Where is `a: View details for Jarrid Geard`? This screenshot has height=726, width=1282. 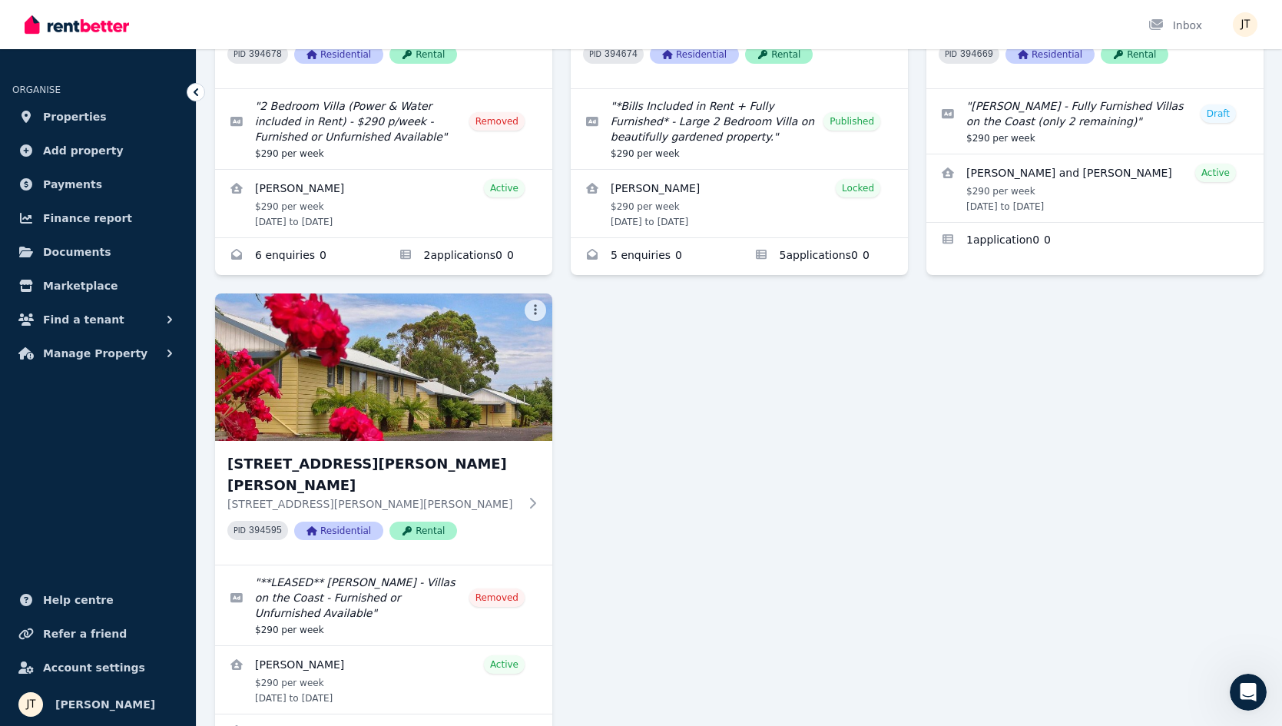 a: View details for Jarrid Geard is located at coordinates (383, 680).